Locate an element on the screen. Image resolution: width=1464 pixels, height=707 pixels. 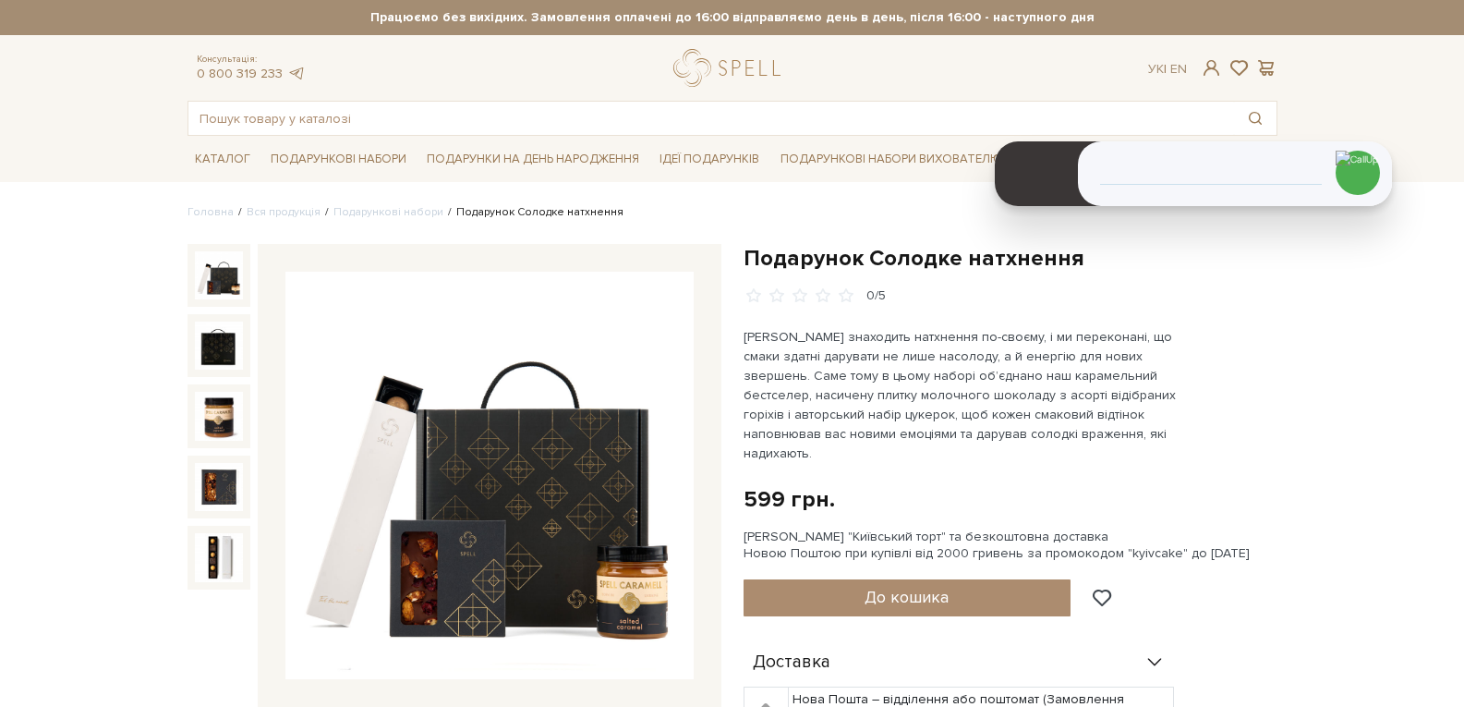
a: Вся продукція is located at coordinates (284, 212).